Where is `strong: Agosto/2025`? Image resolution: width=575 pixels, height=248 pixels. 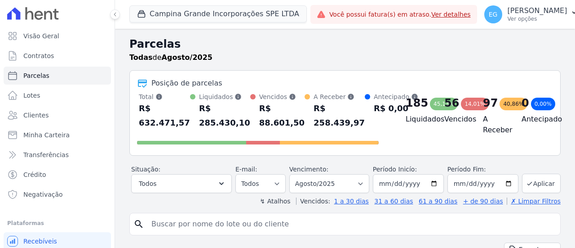
strong: Agosto/2025 is located at coordinates (187, 57).